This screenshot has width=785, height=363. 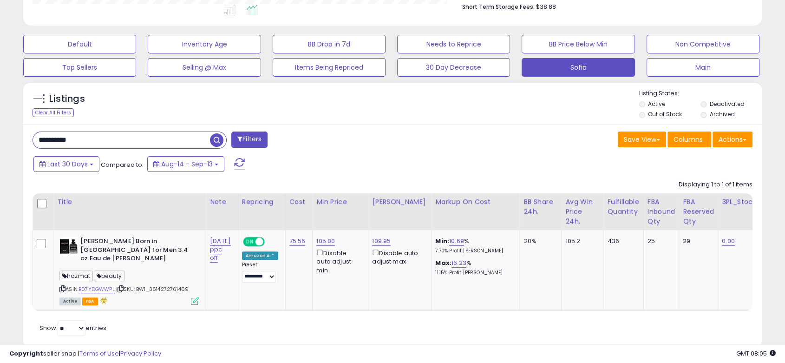 I want to click on h5: Listings, so click(x=67, y=99).